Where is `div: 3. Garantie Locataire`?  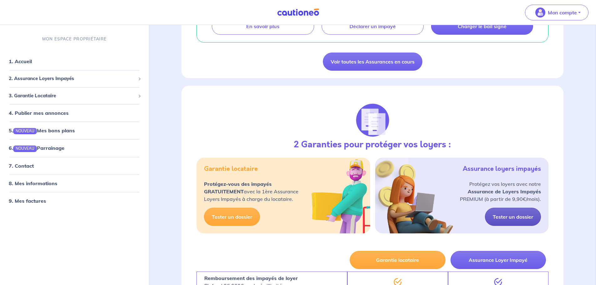
div: 3. Garantie Locataire is located at coordinates (74, 96).